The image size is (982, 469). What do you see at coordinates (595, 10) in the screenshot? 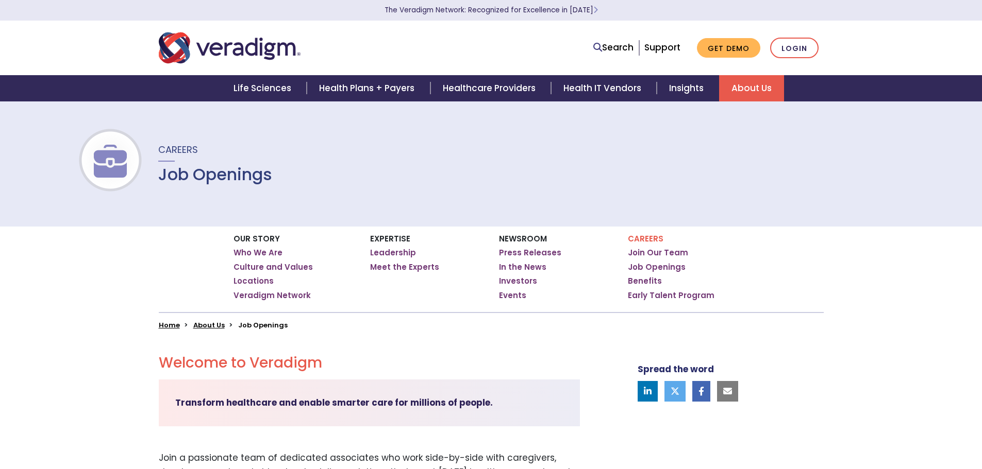
I see `span: Learn More` at bounding box center [595, 10].